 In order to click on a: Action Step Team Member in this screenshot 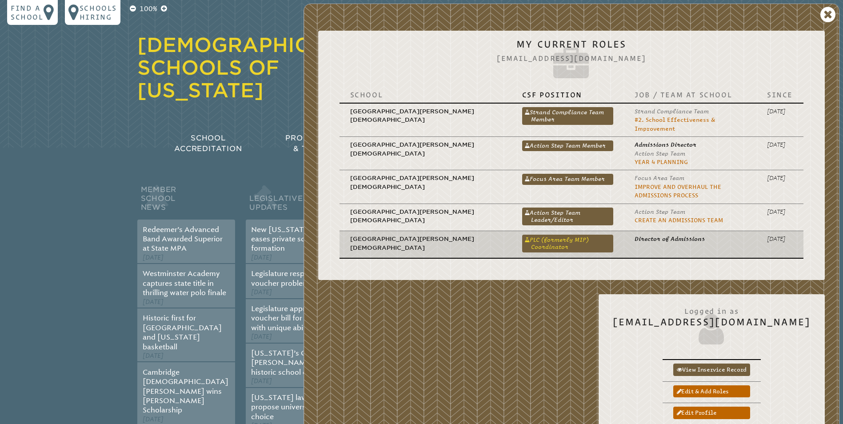, I will do `click(567, 146)`.